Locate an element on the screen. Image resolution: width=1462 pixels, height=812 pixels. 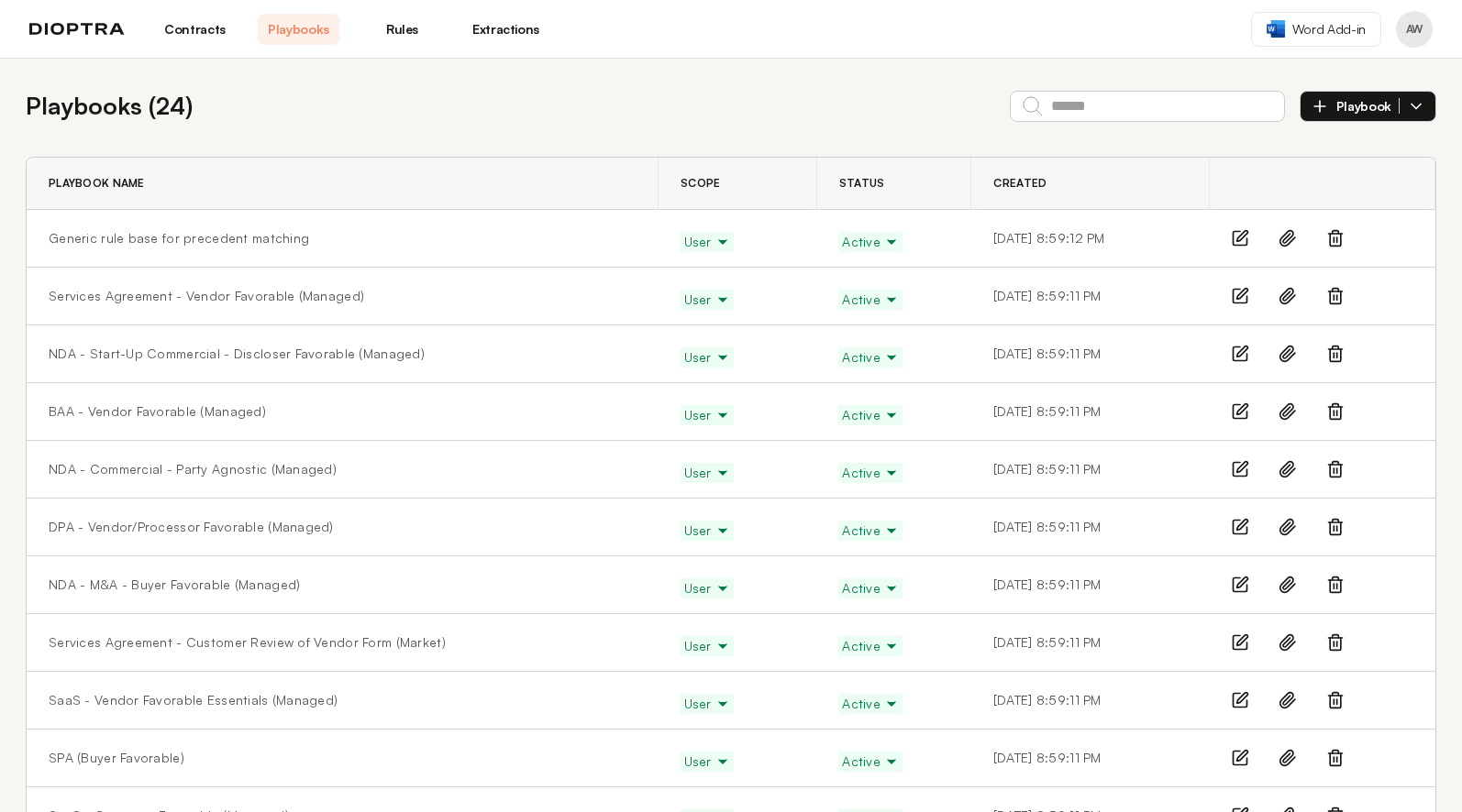
a: Word Add-in is located at coordinates (1316, 29).